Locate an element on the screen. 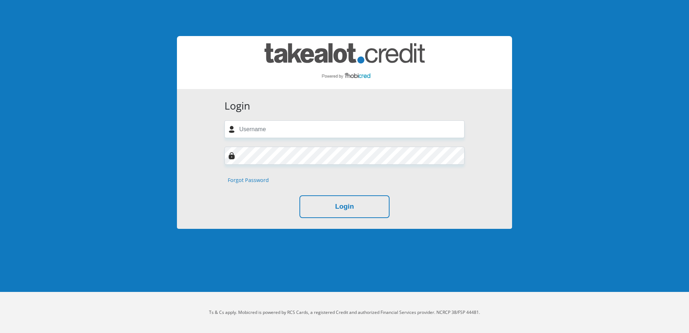  img: takealot_credit logo is located at coordinates (344, 62).